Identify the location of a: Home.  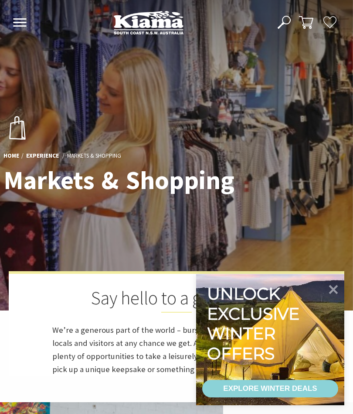
(11, 156).